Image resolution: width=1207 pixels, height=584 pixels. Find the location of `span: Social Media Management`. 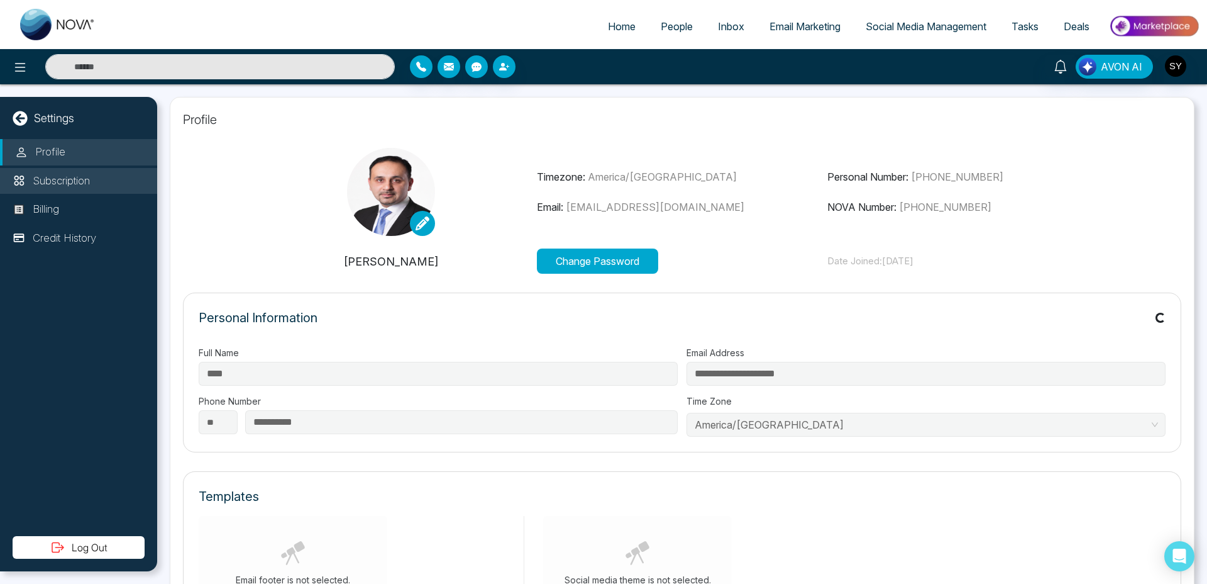

span: Social Media Management is located at coordinates (926, 26).